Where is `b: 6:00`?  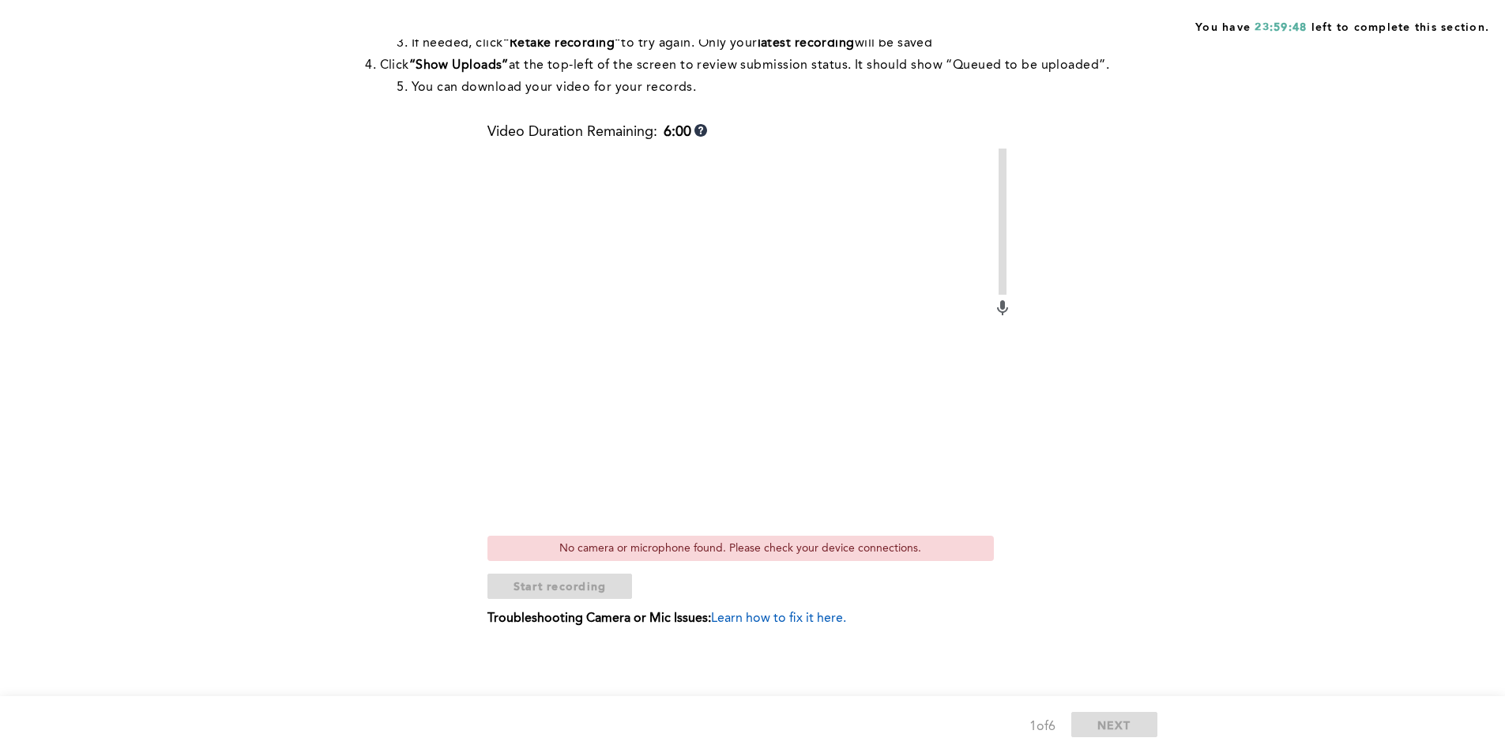 b: 6:00 is located at coordinates (677, 132).